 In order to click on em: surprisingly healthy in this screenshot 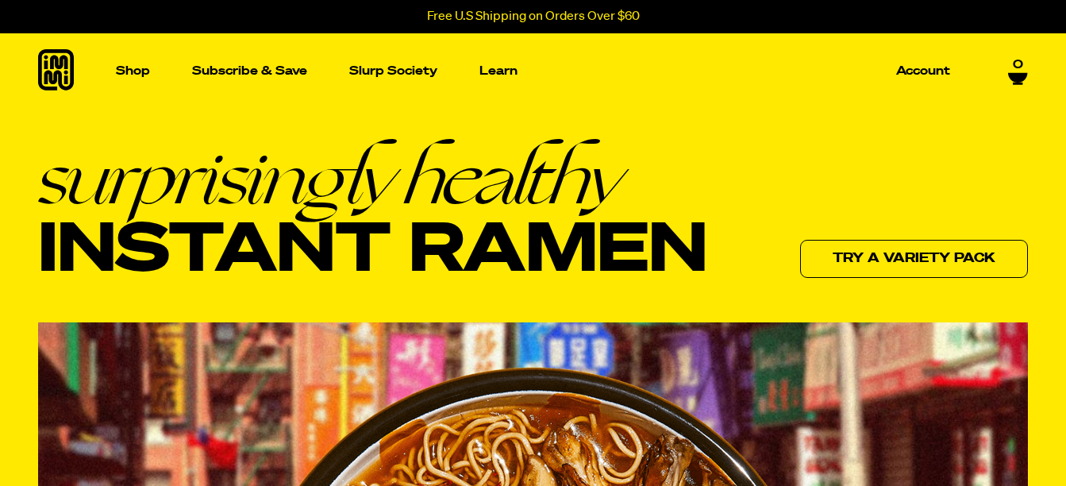, I will do `click(372, 178)`.